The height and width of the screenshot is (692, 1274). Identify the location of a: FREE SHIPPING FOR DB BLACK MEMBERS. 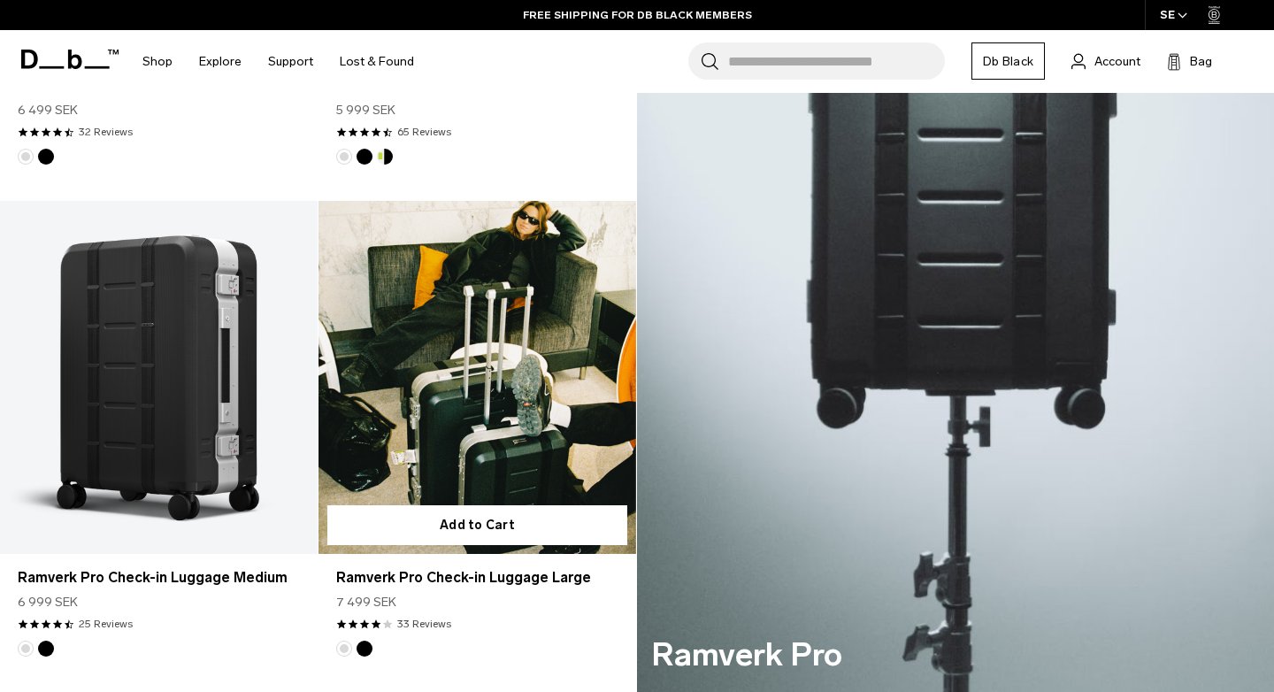
(637, 15).